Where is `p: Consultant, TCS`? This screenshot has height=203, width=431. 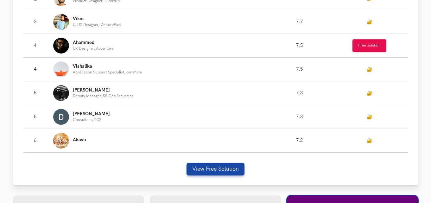 p: Consultant, TCS is located at coordinates (91, 120).